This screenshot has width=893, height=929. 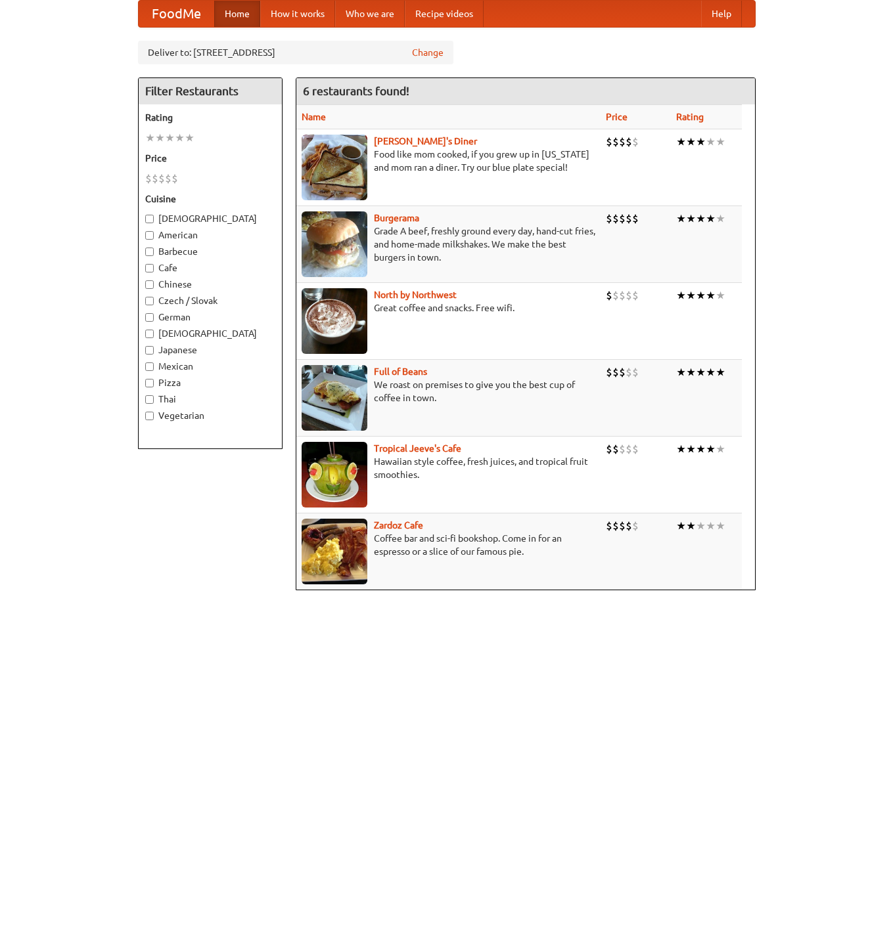 What do you see at coordinates (149, 301) in the screenshot?
I see `input: Czech / Slovak` at bounding box center [149, 301].